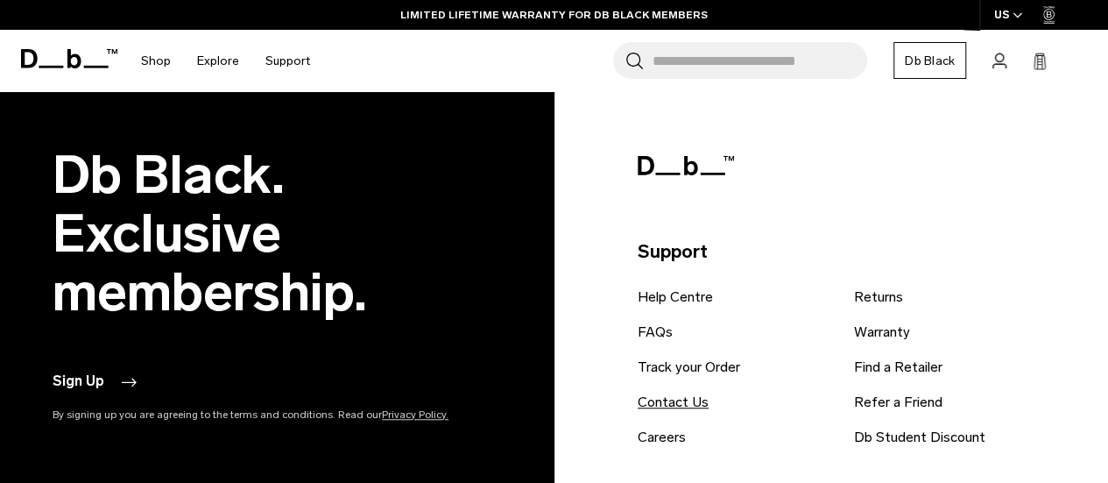  Describe the element at coordinates (287, 60) in the screenshot. I see `a: Support` at that location.